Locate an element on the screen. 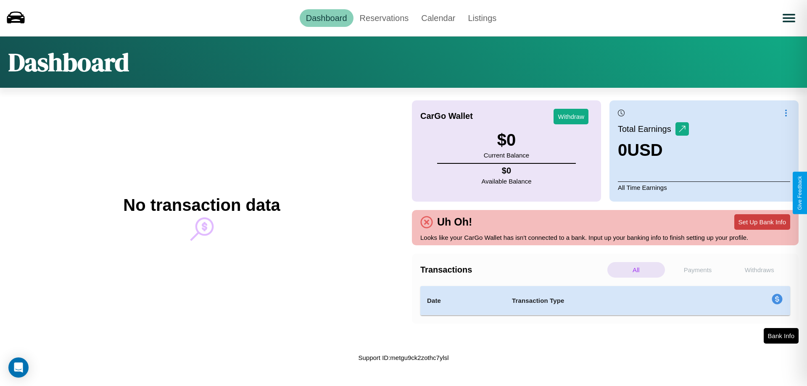 The image size is (807, 386). a: Dashboard is located at coordinates (327, 18).